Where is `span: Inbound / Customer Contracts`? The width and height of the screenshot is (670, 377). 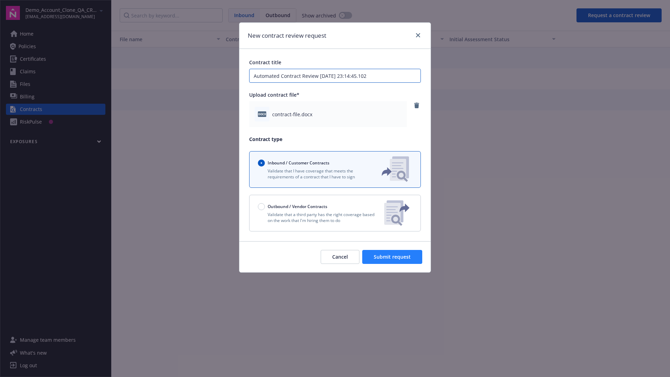
span: Inbound / Customer Contracts is located at coordinates (299, 163).